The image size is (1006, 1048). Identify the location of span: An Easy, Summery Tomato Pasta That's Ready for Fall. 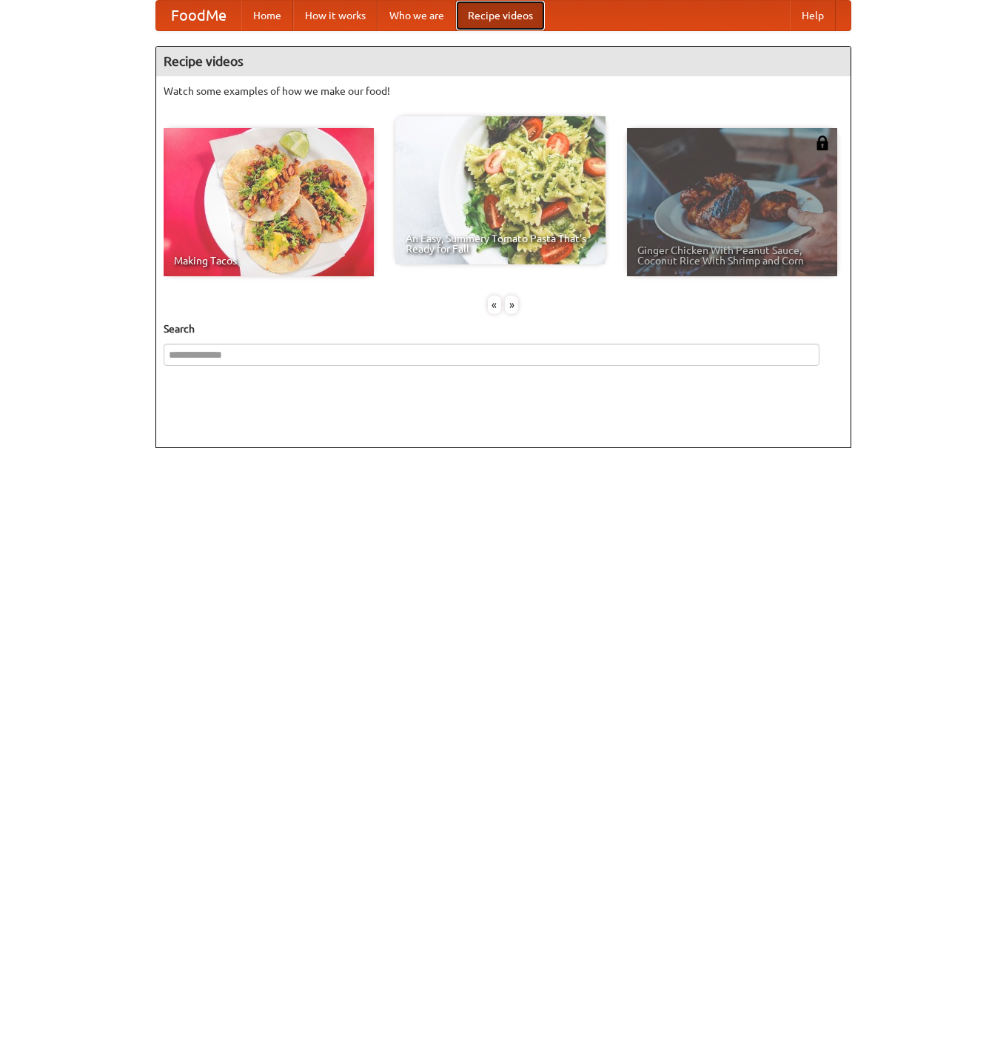
(500, 244).